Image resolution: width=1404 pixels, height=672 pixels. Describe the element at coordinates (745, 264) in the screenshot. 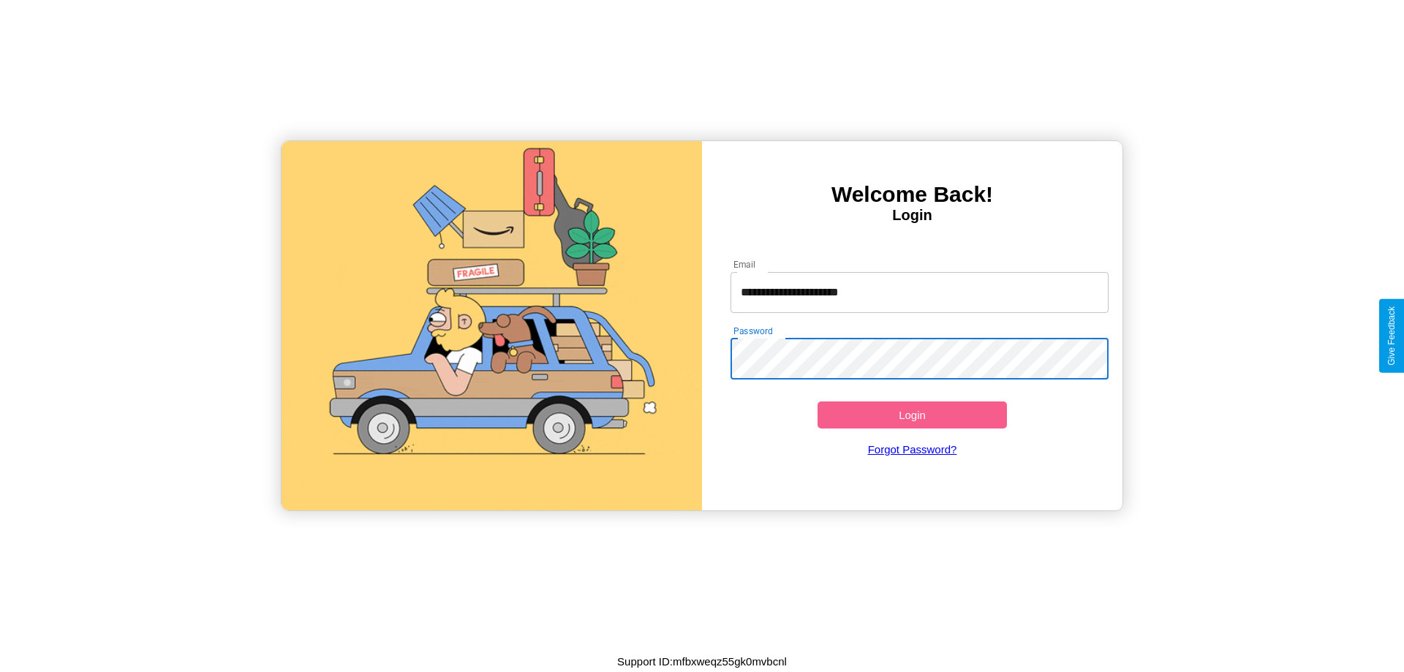

I see `label: Email` at that location.